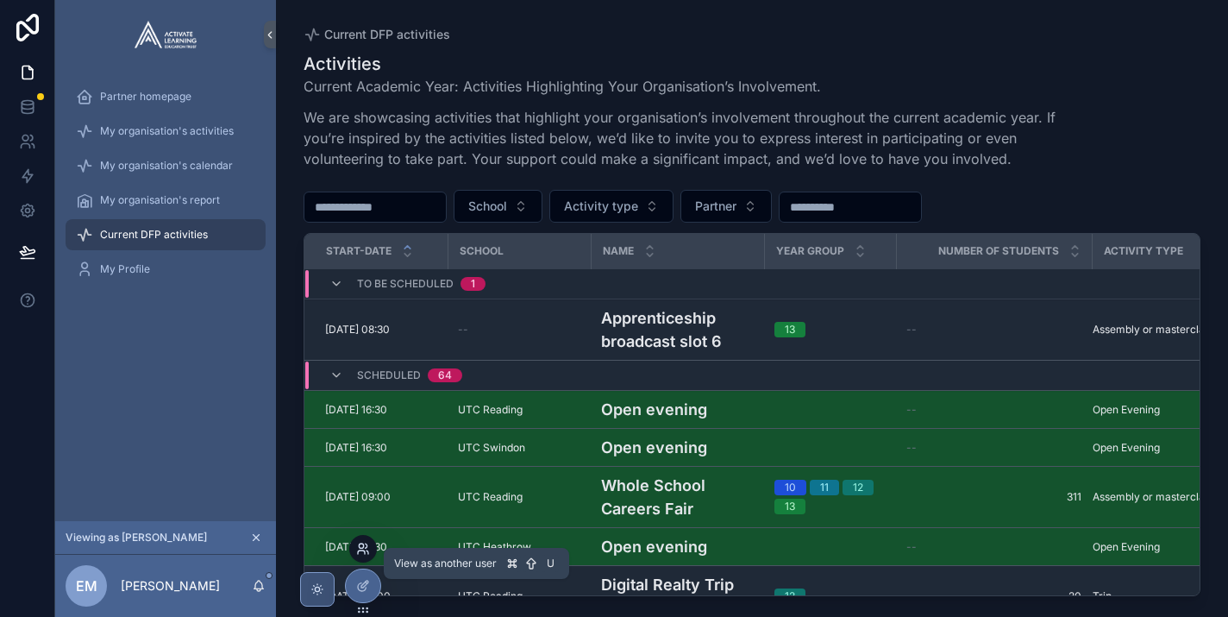 Image resolution: width=1228 pixels, height=617 pixels. What do you see at coordinates (405, 284) in the screenshot?
I see `span: To be scheduled` at bounding box center [405, 284].